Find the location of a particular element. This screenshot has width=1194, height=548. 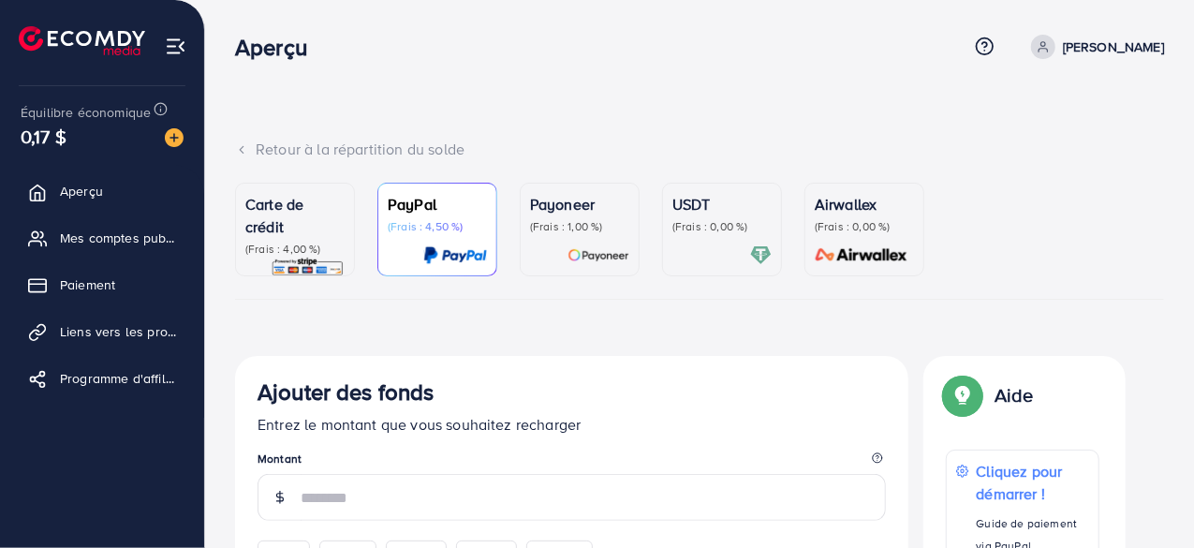

font: Retour à la répartition du solde is located at coordinates (360, 149).